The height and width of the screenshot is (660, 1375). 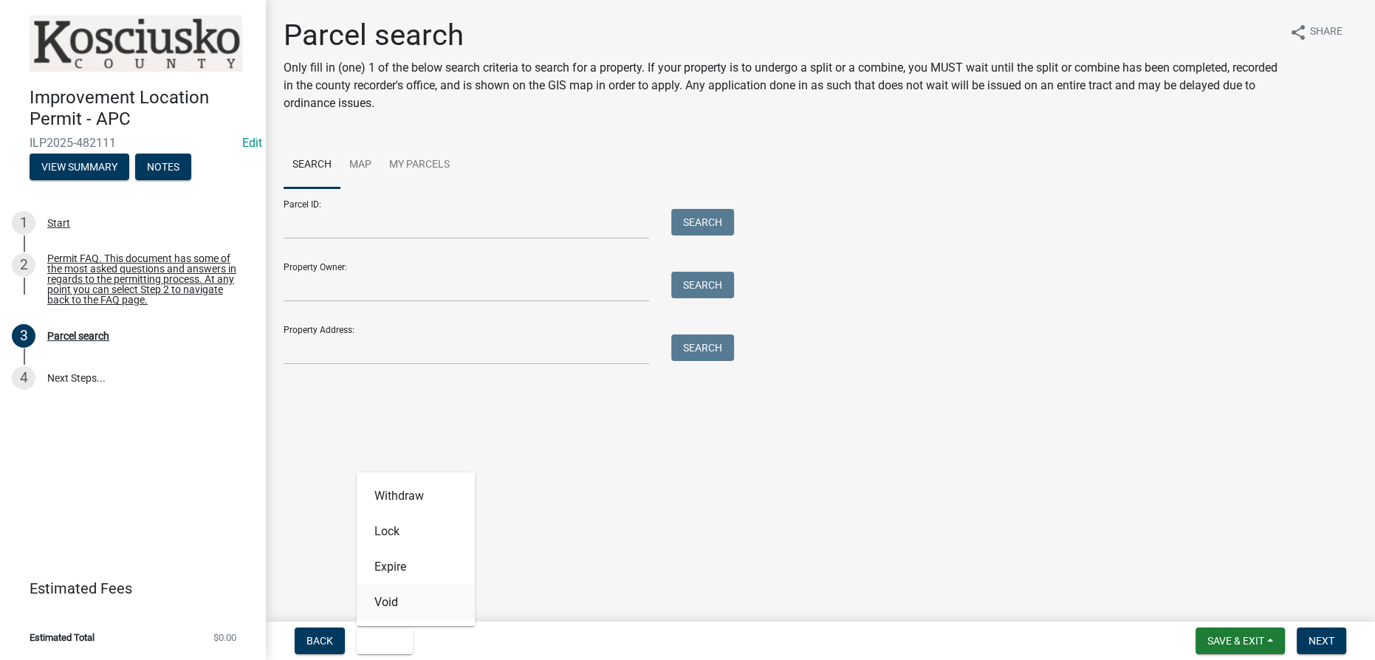 What do you see at coordinates (79, 168) in the screenshot?
I see `wm-modal-confirm: Summary` at bounding box center [79, 168].